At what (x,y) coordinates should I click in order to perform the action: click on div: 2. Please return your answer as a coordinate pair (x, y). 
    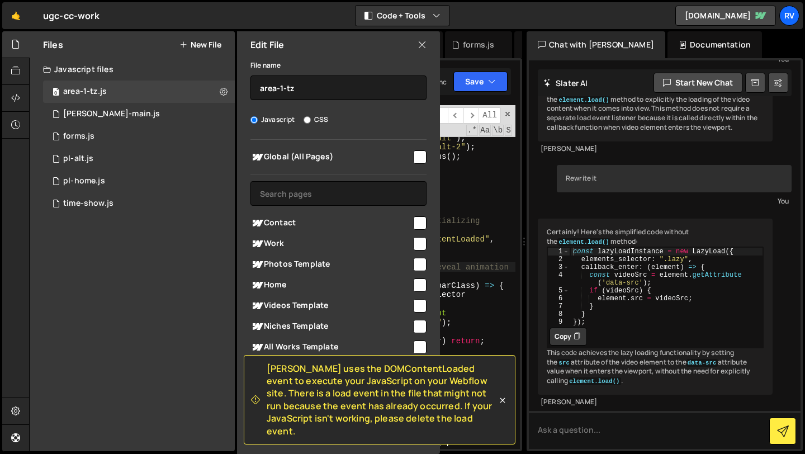
    Looking at the image, I should click on (558, 259).